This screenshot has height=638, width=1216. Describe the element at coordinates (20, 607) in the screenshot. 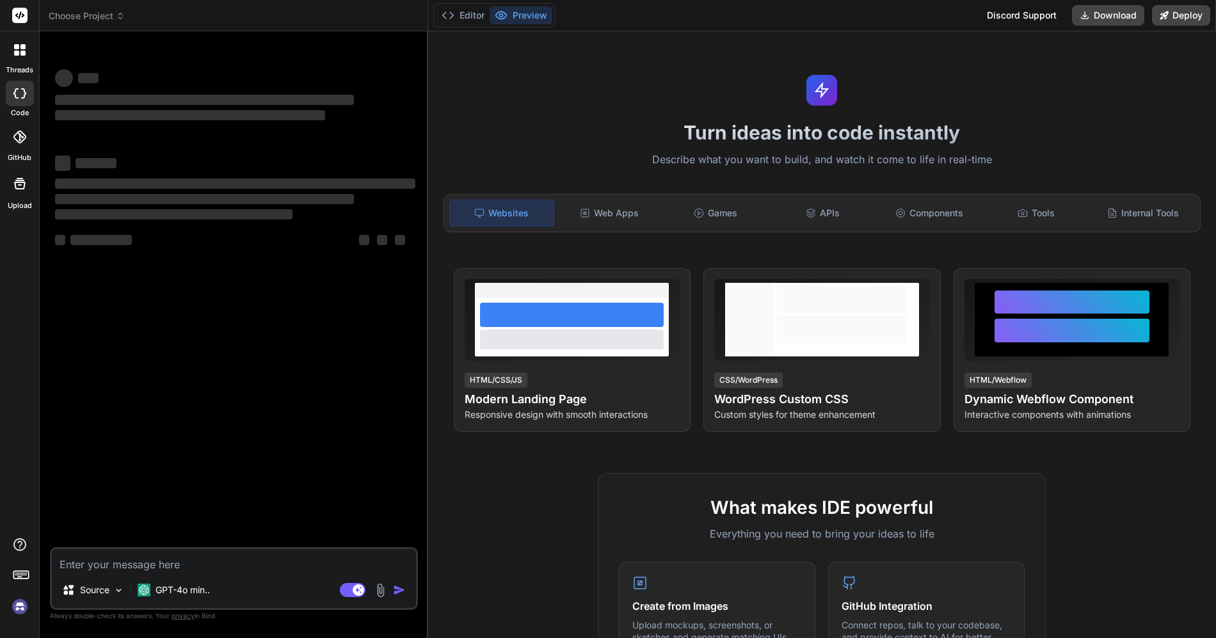

I see `img: signin` at that location.